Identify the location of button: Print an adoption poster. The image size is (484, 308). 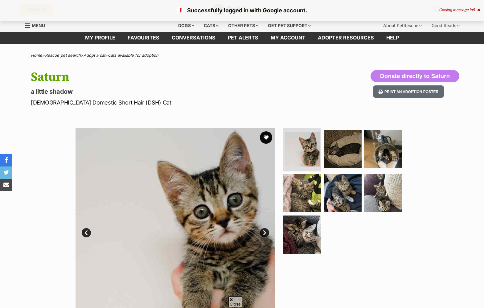
(408, 91).